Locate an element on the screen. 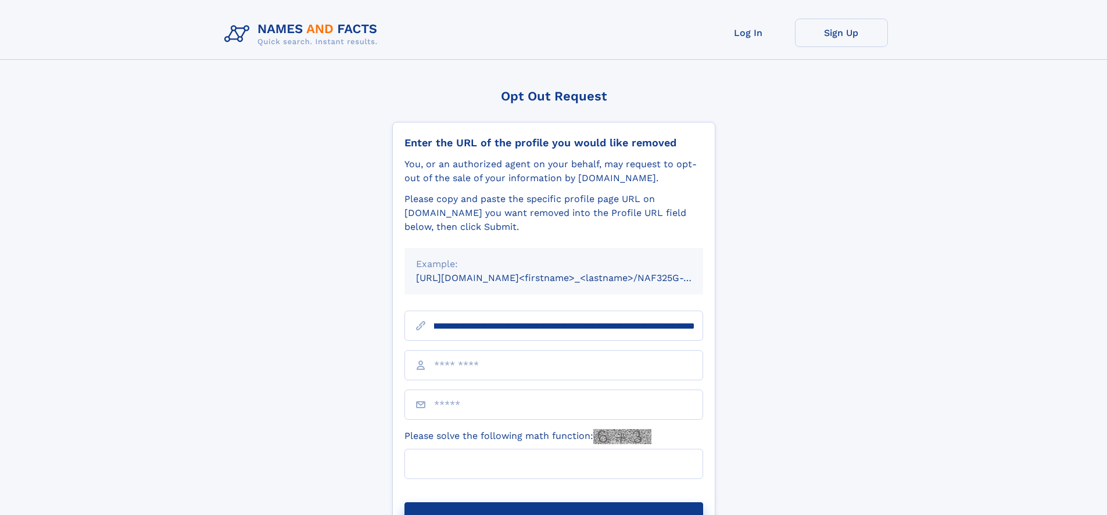  div: You, or an authorized agent on your behalf, may request to opt-out of the sale of your informatio... is located at coordinates (554, 171).